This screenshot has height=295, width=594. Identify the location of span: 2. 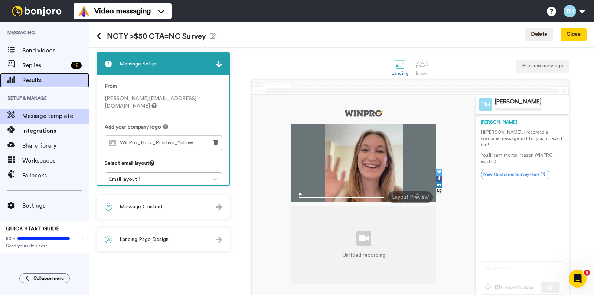
(108, 207).